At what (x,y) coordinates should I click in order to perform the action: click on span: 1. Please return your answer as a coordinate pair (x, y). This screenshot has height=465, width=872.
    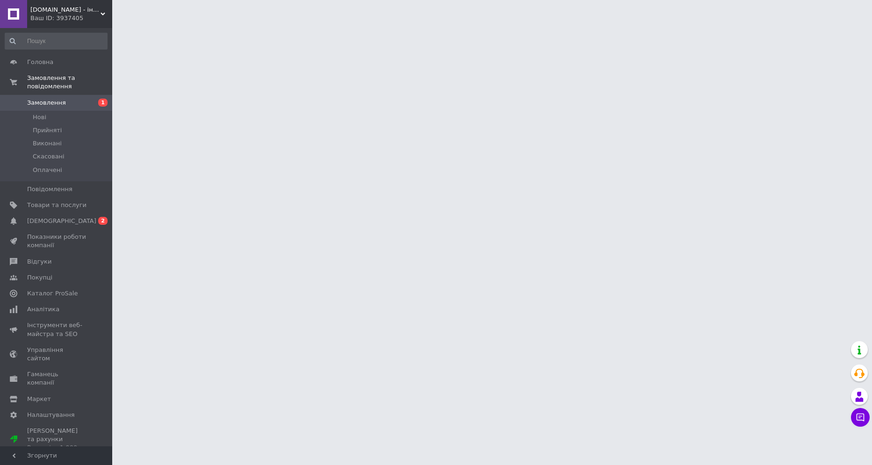
    Looking at the image, I should click on (103, 102).